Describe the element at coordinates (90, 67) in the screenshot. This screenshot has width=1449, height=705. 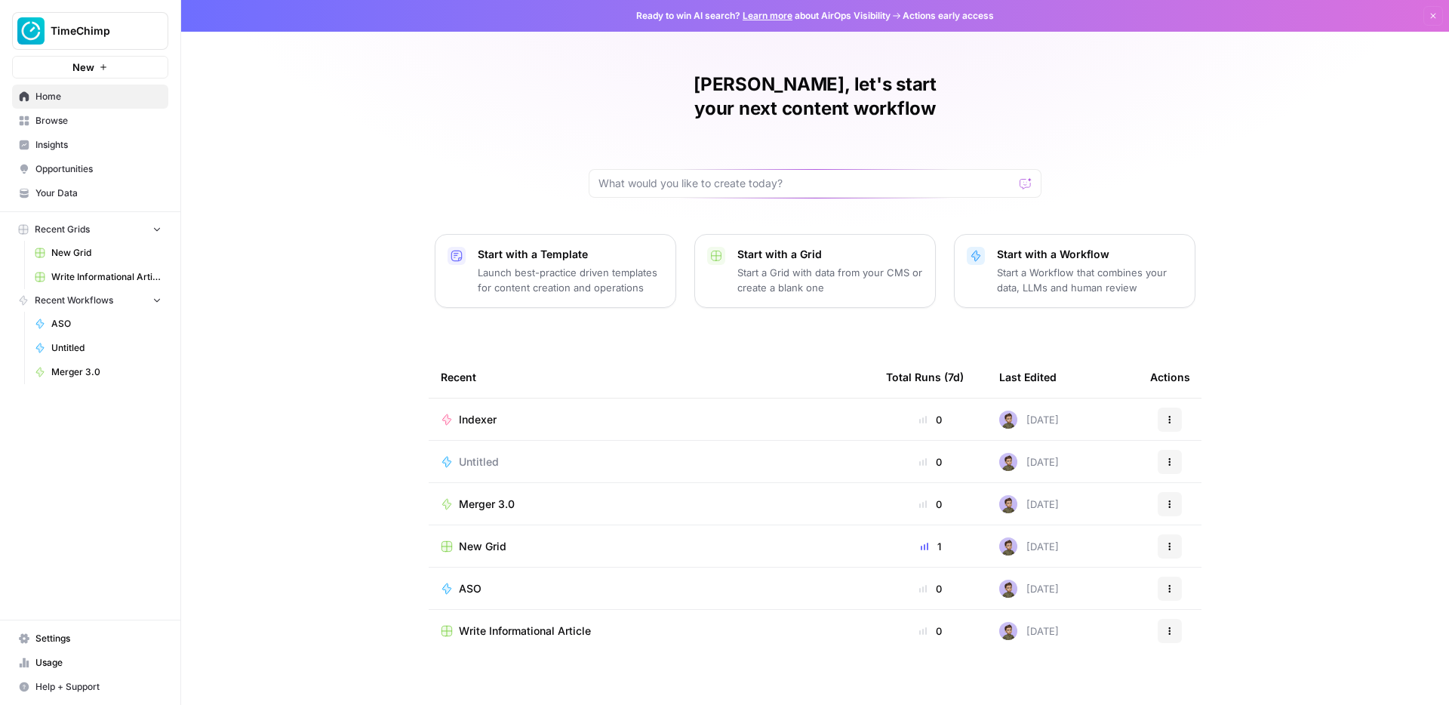
I see `button: New` at that location.